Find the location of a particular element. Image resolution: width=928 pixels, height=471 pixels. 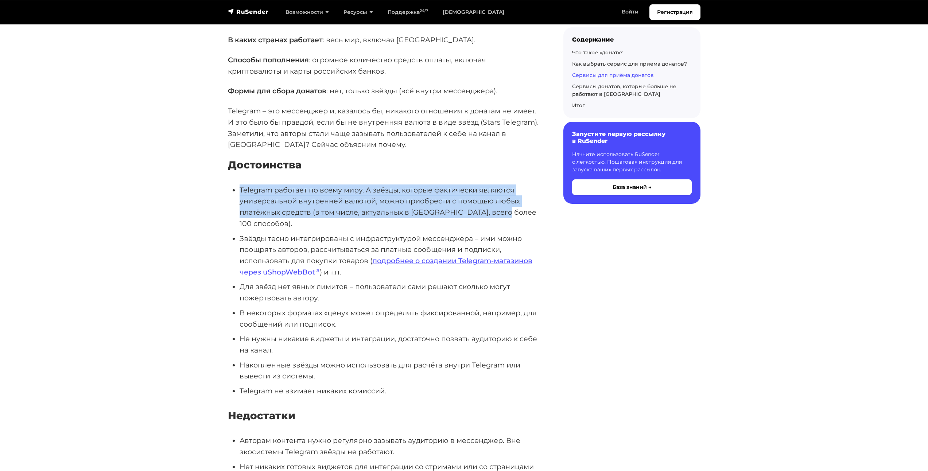

li: Telegram работает по всему миру. А звёзды, которые фактически являются универсальной внутренней в... is located at coordinates (390, 207).